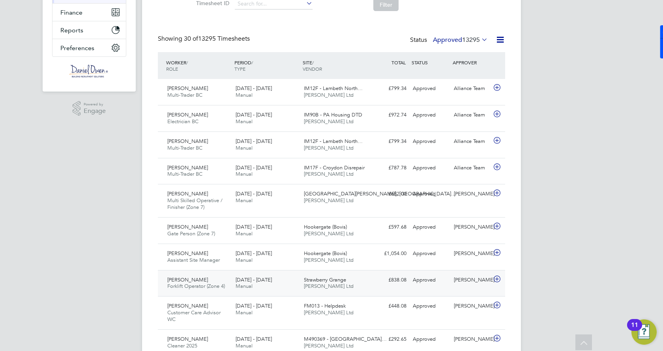 The height and width of the screenshot is (351, 663). Describe the element at coordinates (389, 88) in the screenshot. I see `div: £799.34` at that location.